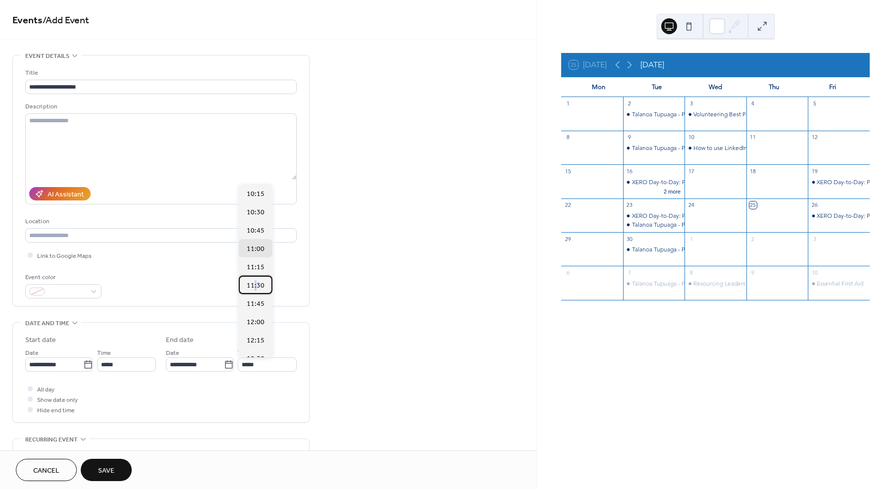 The height and width of the screenshot is (489, 894). I want to click on span: All day, so click(46, 390).